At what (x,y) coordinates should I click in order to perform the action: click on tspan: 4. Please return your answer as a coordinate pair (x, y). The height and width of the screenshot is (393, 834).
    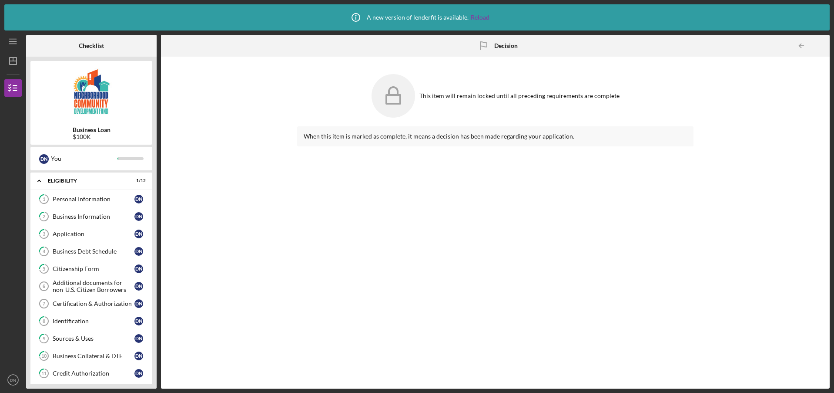
    Looking at the image, I should click on (44, 251).